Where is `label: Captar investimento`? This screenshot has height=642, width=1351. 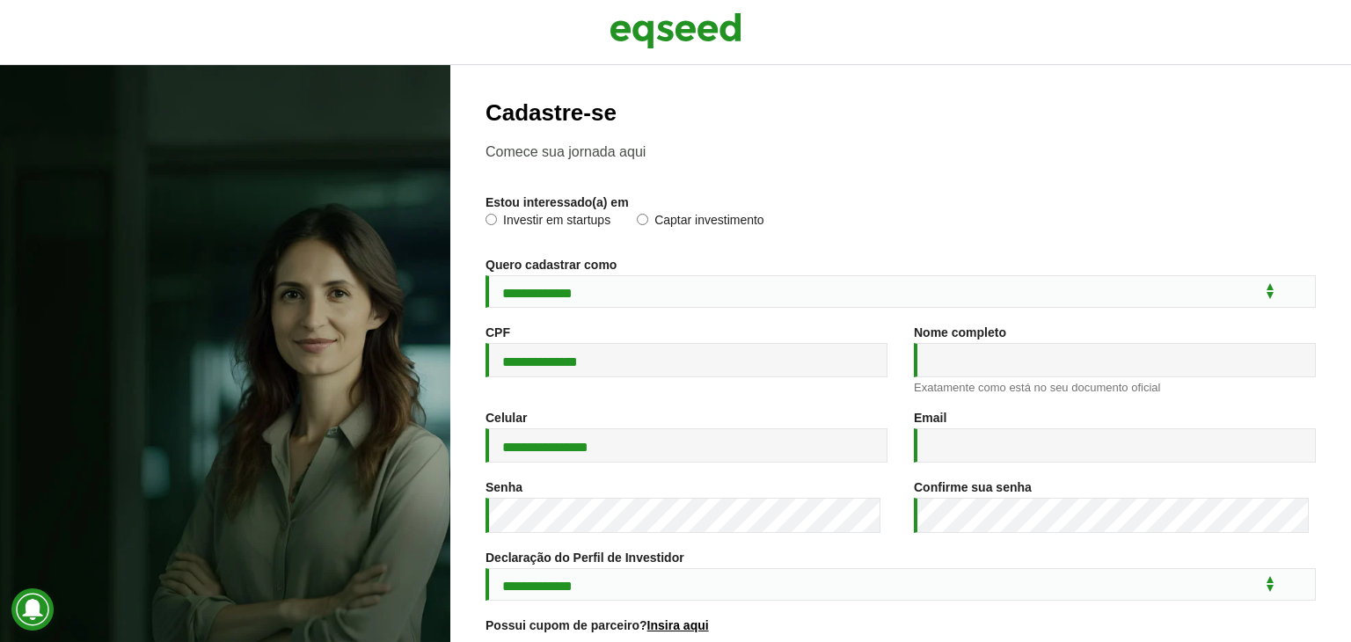 label: Captar investimento is located at coordinates (700, 222).